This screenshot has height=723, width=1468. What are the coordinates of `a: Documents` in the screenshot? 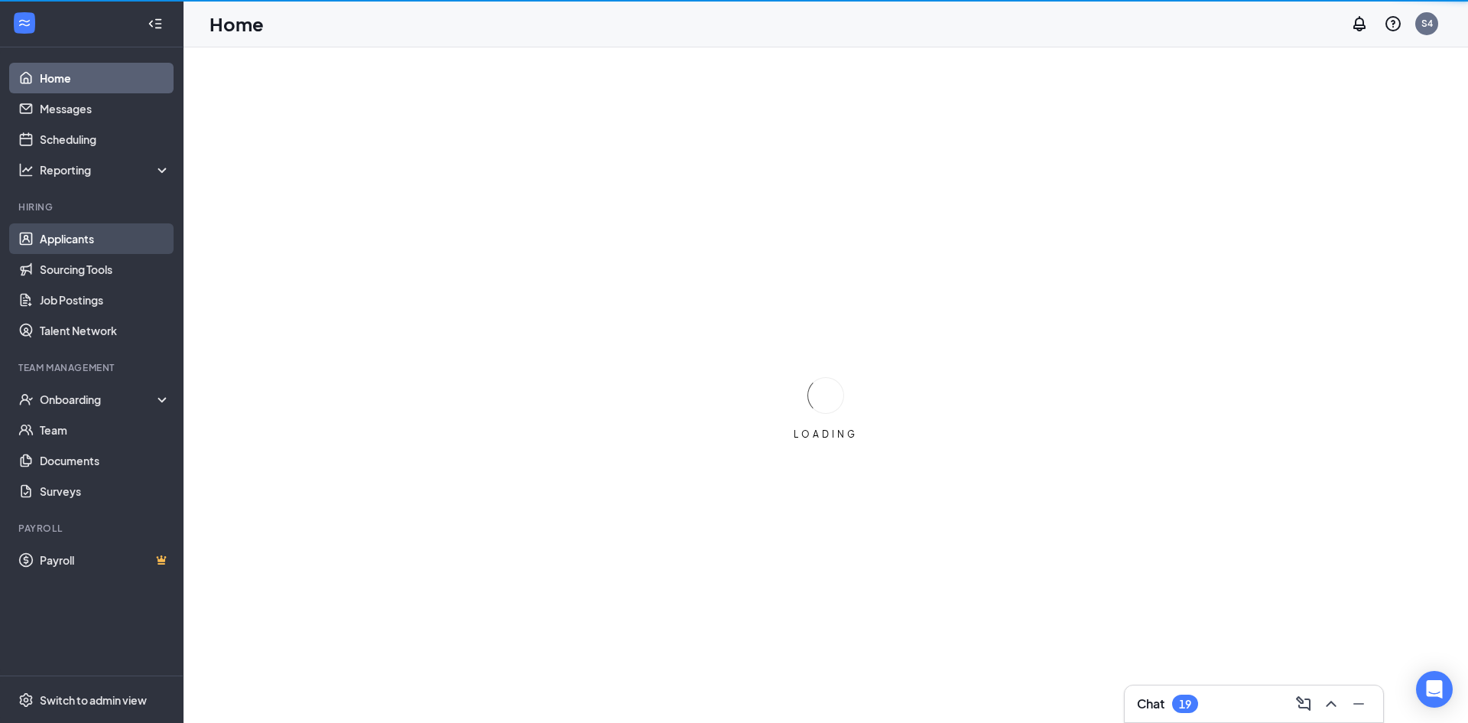 It's located at (105, 460).